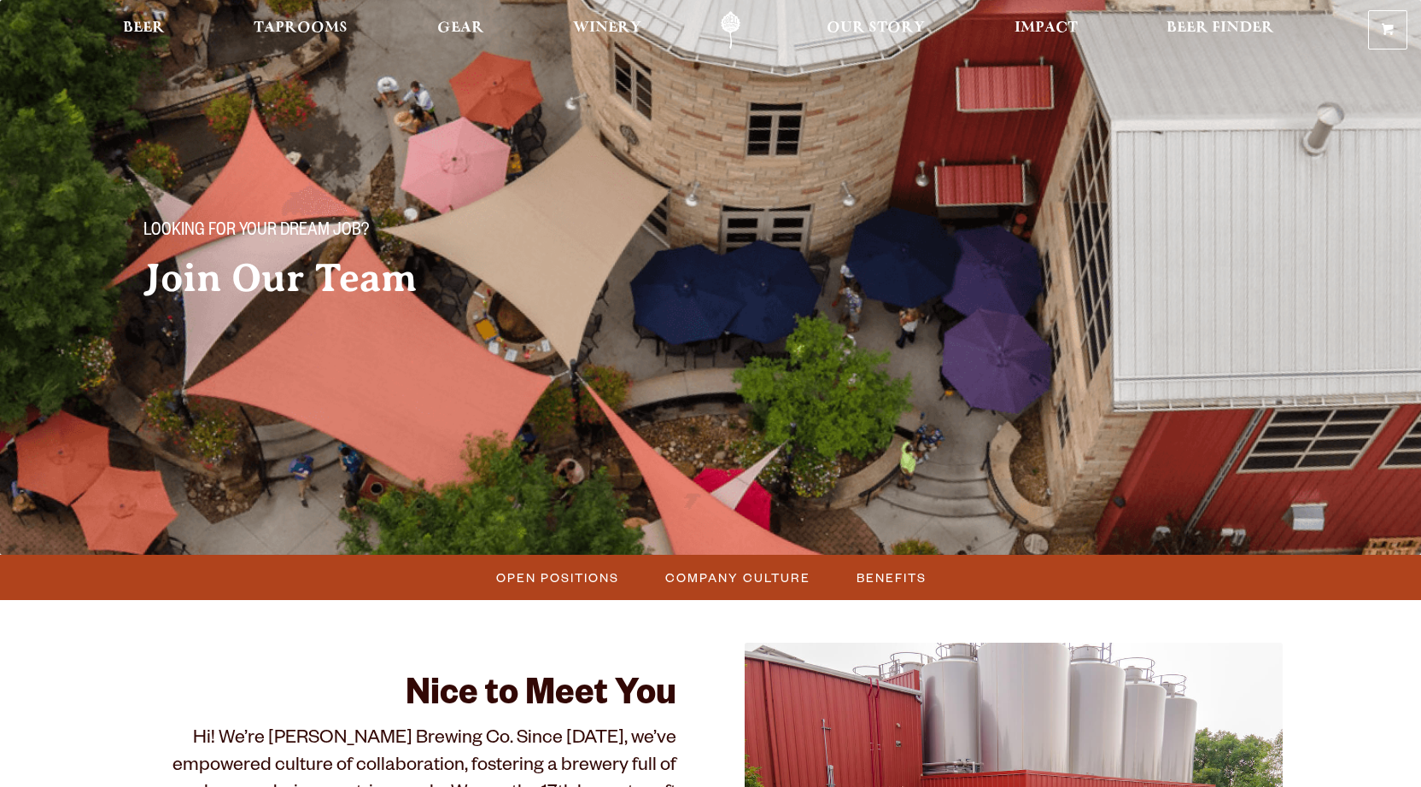 This screenshot has height=787, width=1421. What do you see at coordinates (607, 30) in the screenshot?
I see `a: Winery` at bounding box center [607, 30].